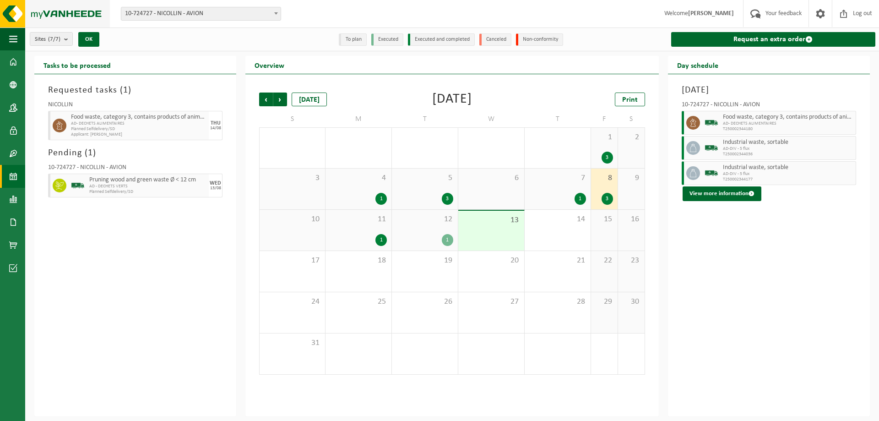 The height and width of the screenshot is (421, 879). Describe the element at coordinates (491, 260) in the screenshot. I see `span: 20` at that location.